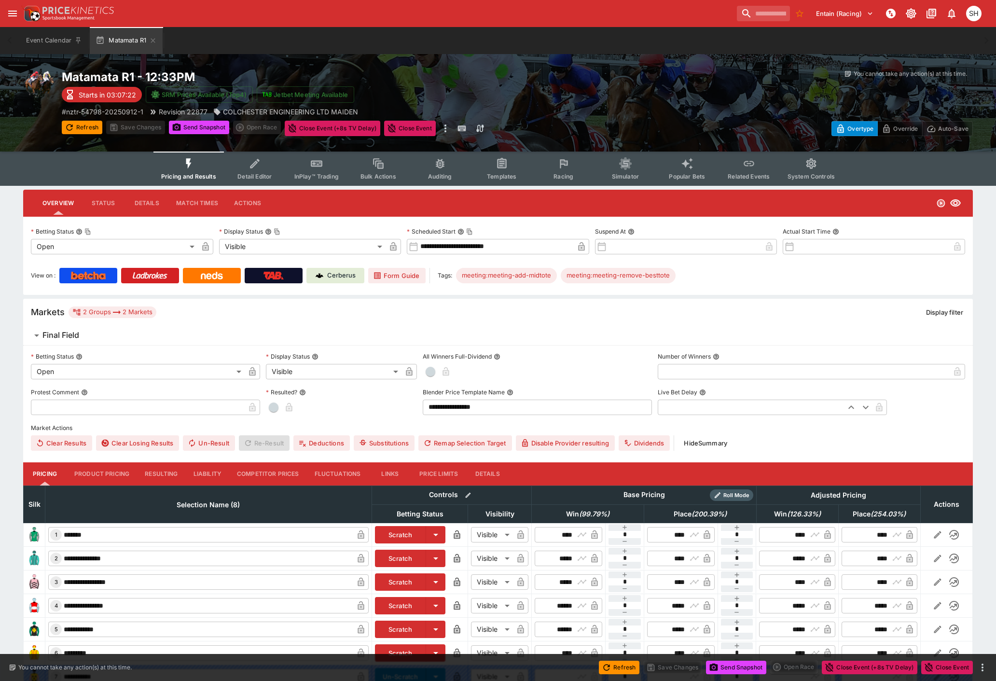  I want to click on svg: Visible, so click(956, 203).